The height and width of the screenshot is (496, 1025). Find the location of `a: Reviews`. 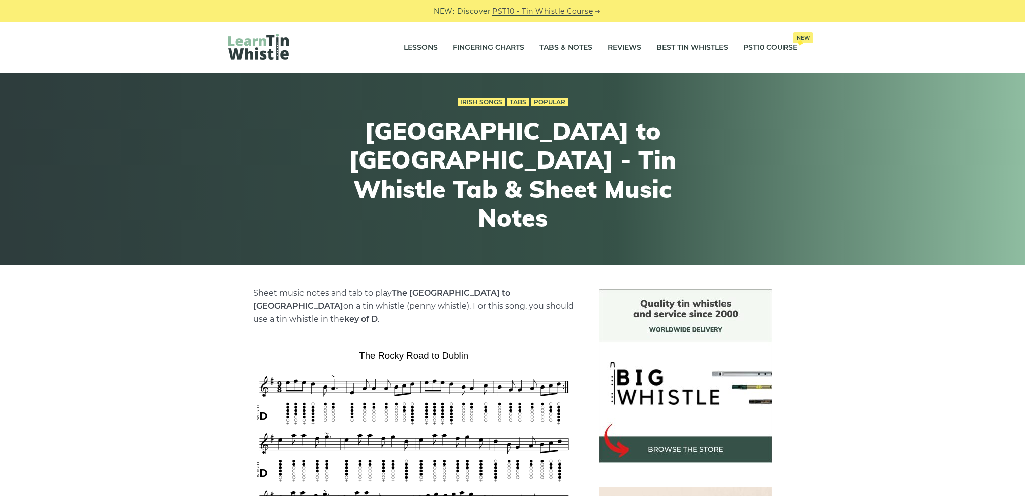

a: Reviews is located at coordinates (624, 48).